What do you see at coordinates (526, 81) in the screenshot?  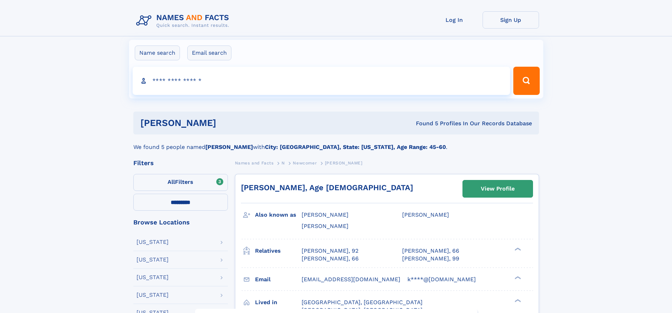 I see `button: Search Button` at bounding box center [526, 81].